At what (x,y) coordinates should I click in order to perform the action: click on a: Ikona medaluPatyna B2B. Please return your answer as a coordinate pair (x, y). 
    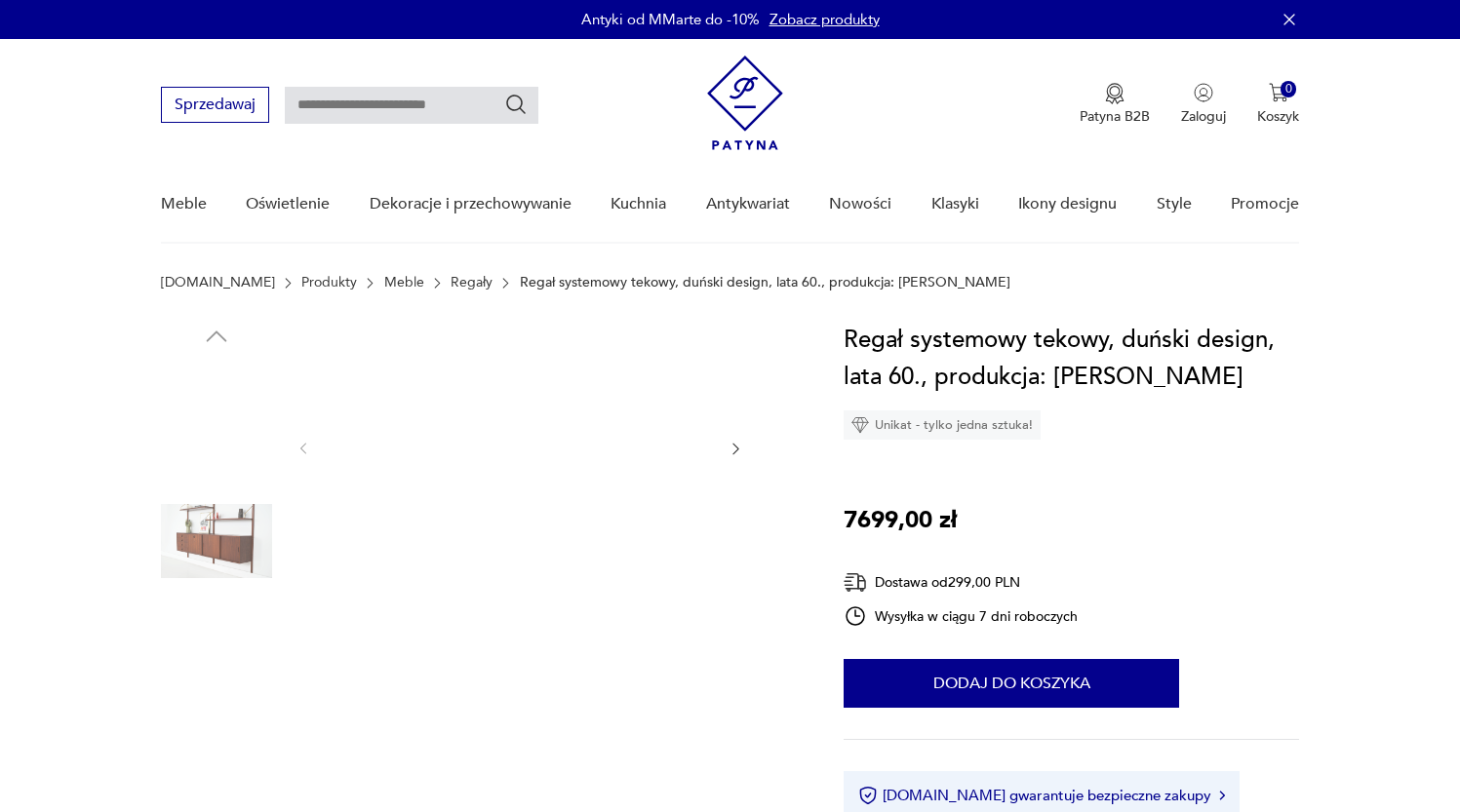
    Looking at the image, I should click on (1114, 105).